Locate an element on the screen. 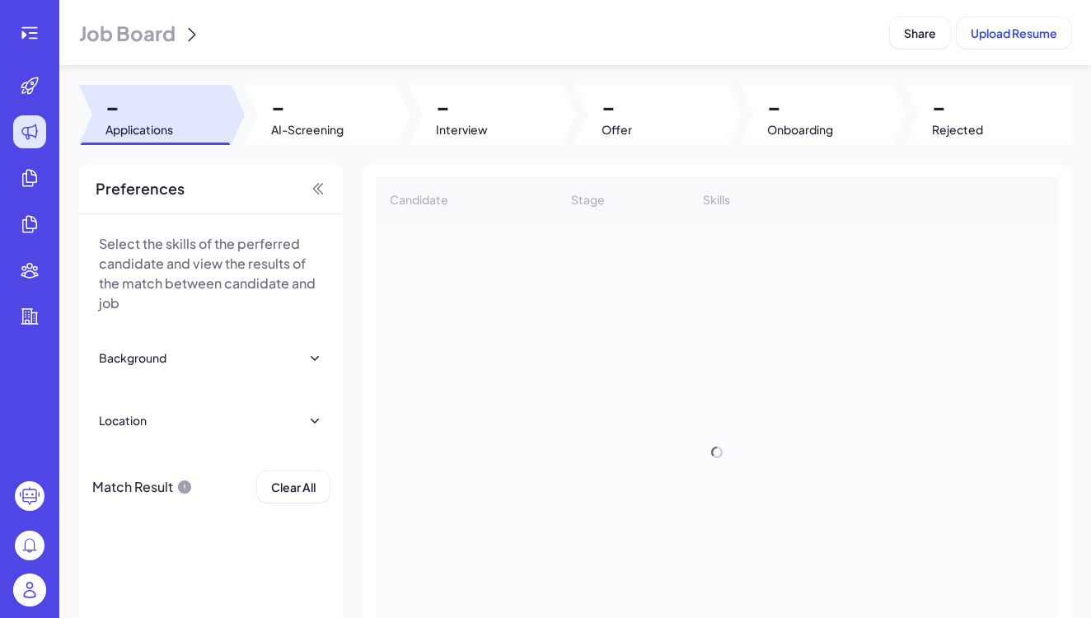 This screenshot has width=1091, height=618. span: Rejected is located at coordinates (958, 129).